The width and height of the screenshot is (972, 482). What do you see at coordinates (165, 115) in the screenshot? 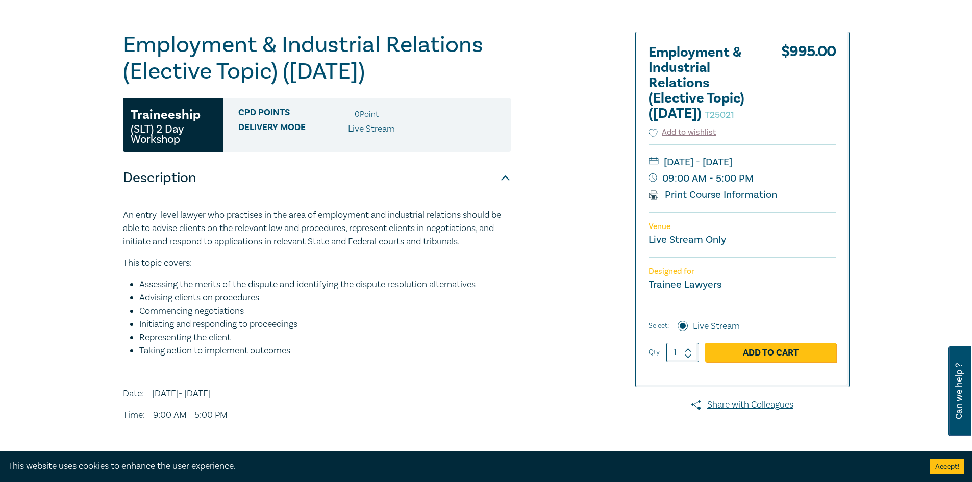
I see `h3: Traineeship` at bounding box center [165, 115].